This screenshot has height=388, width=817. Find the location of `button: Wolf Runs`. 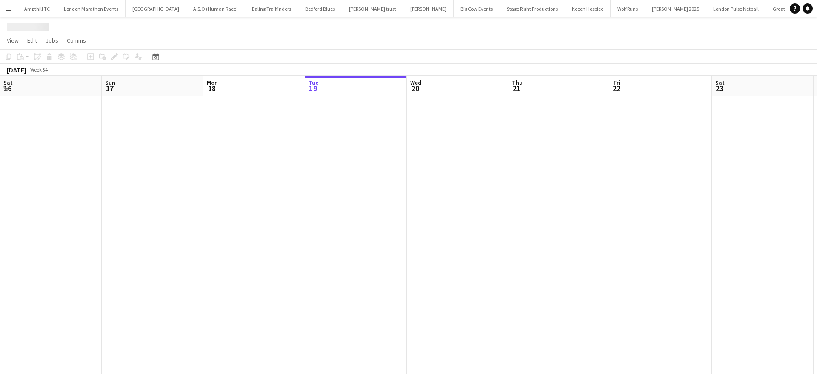

button: Wolf Runs is located at coordinates (627, 9).